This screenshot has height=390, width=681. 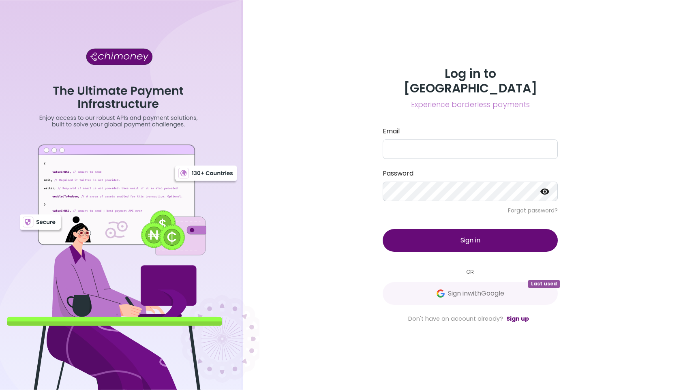 What do you see at coordinates (476, 294) in the screenshot?
I see `span: Sign in with Google` at bounding box center [476, 294].